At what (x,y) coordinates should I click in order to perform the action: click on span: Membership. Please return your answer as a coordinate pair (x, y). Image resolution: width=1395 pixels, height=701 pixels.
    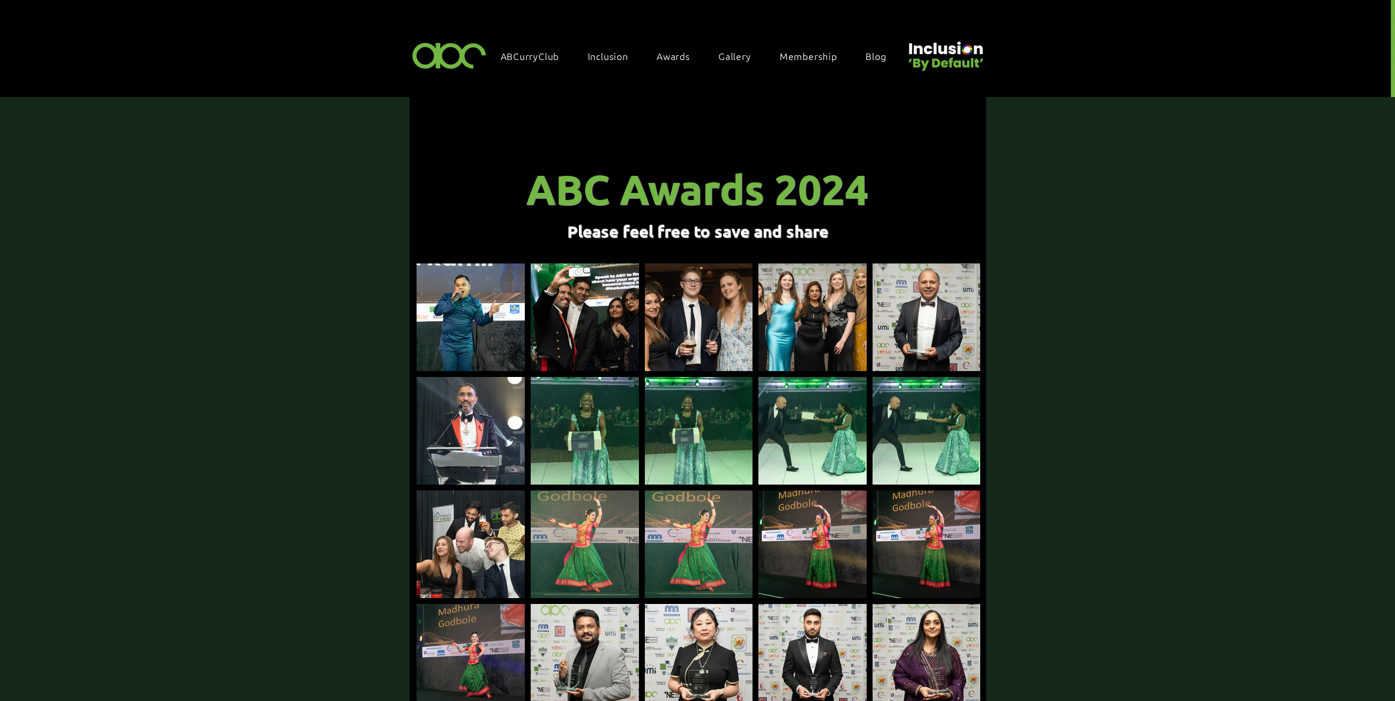
    Looking at the image, I should click on (808, 56).